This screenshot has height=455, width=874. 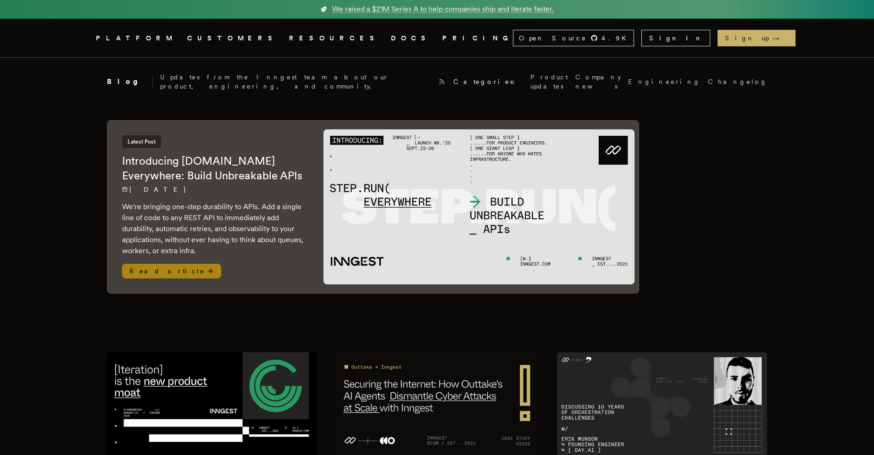 What do you see at coordinates (411, 38) in the screenshot?
I see `a: DOCS` at bounding box center [411, 38].